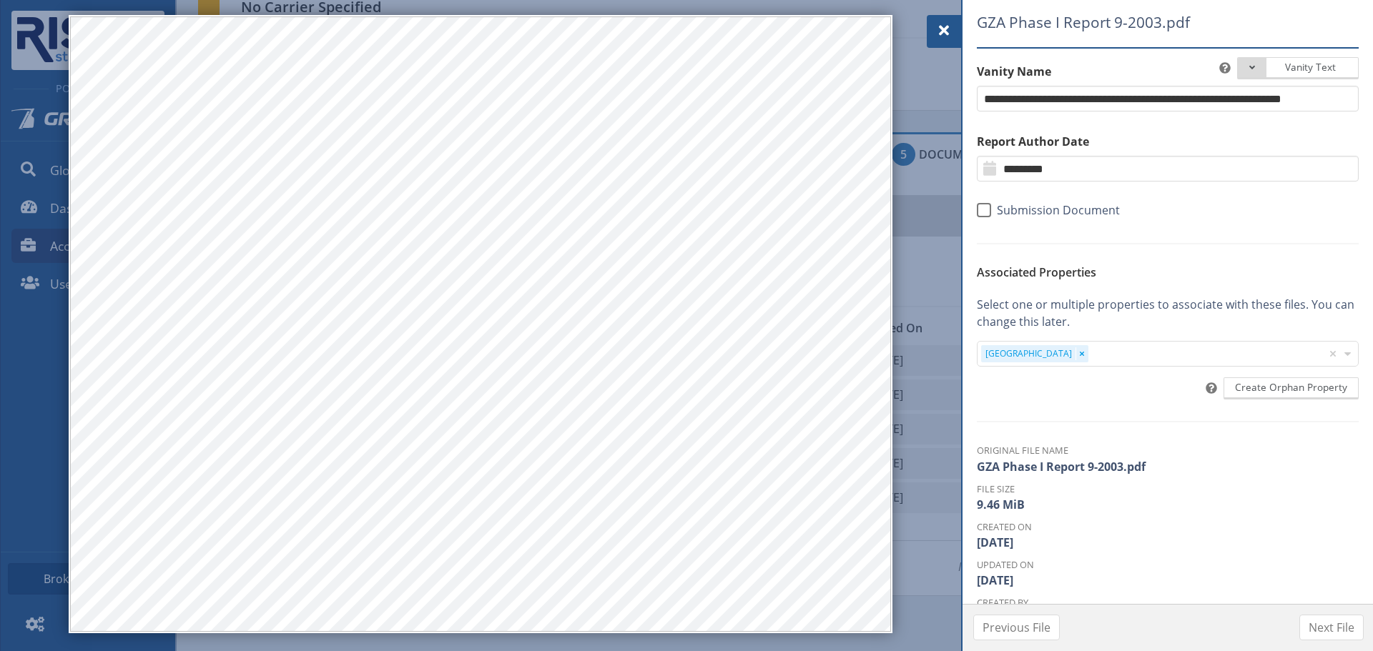 The height and width of the screenshot is (651, 1373). Describe the element at coordinates (1016, 628) in the screenshot. I see `span: Previous File` at that location.